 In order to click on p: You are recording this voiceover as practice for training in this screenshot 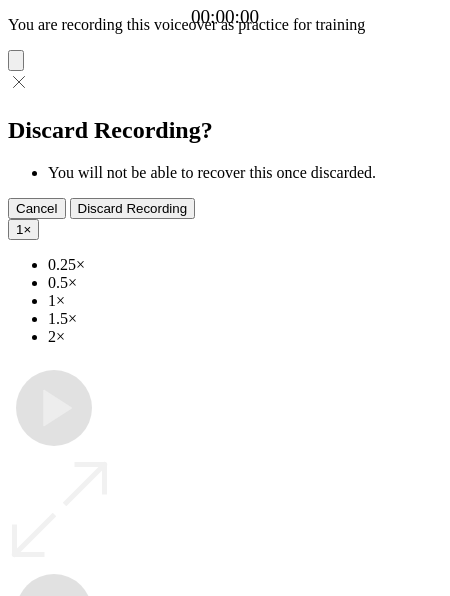, I will do `click(225, 25)`.